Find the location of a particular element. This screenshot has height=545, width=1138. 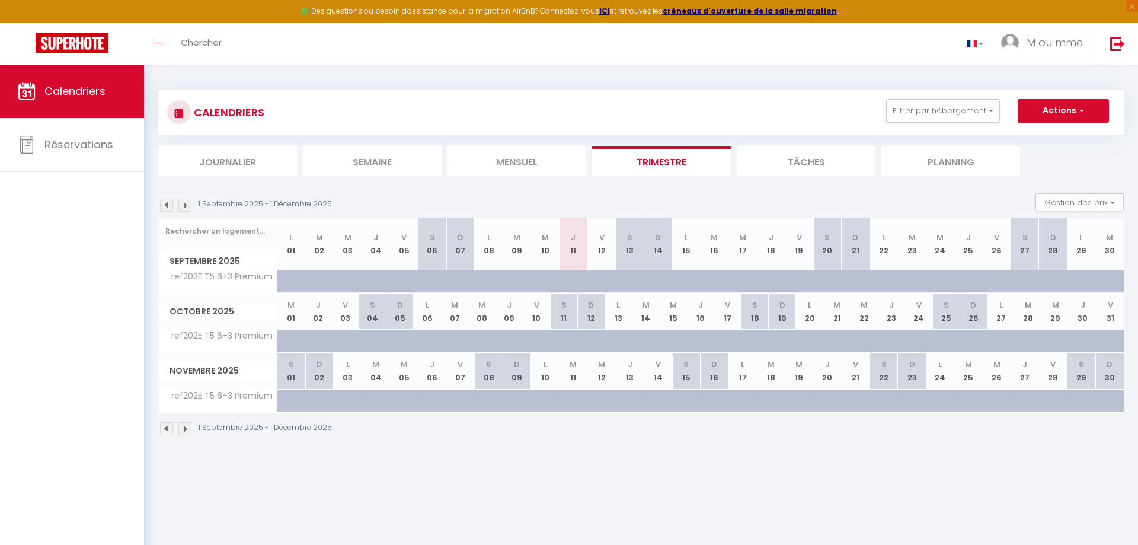

th: 08 is located at coordinates (489, 370).